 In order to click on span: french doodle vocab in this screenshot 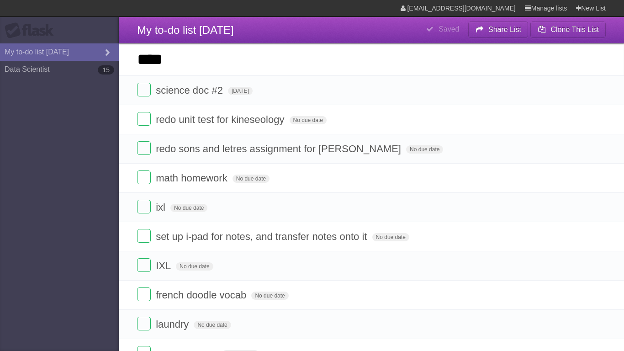, I will do `click(202, 295)`.